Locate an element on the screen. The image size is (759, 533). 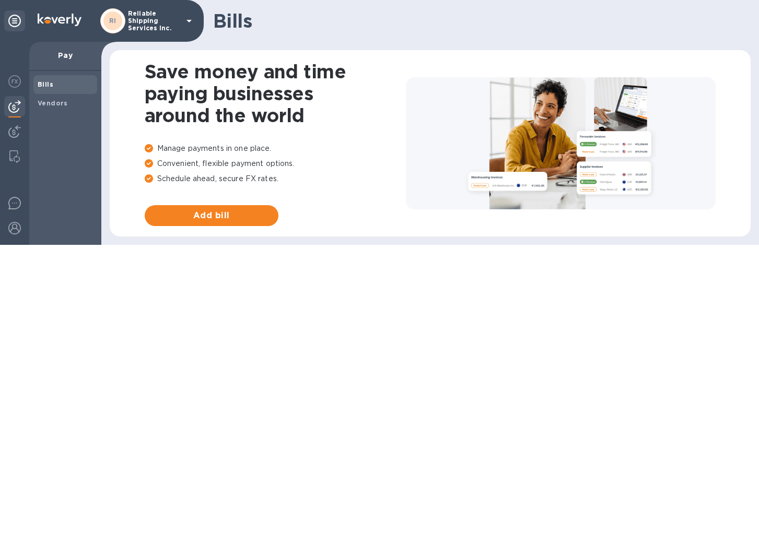
p: Schedule ahead, secure FX rates. is located at coordinates (275, 179).